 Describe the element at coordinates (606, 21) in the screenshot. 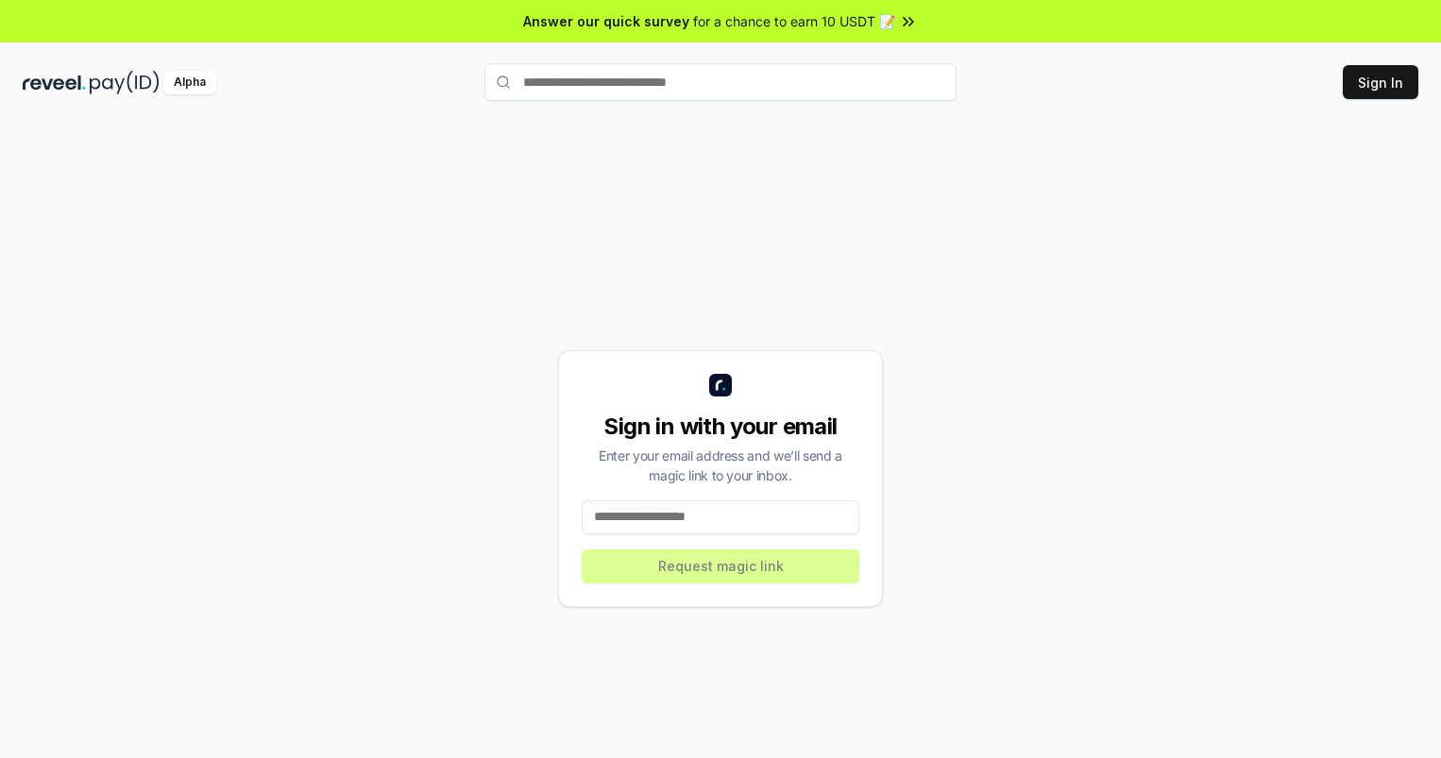

I see `span: Answer our quick survey` at that location.